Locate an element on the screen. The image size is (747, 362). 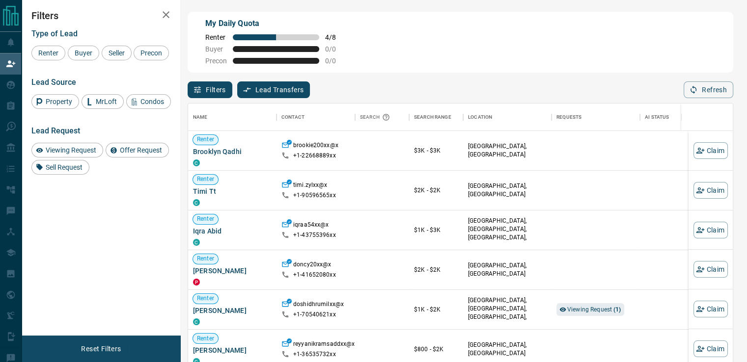
p: timi.zylxx@x is located at coordinates (310, 186).